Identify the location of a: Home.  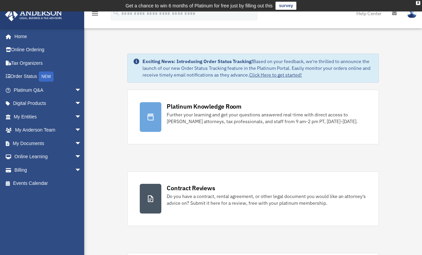
(47, 36).